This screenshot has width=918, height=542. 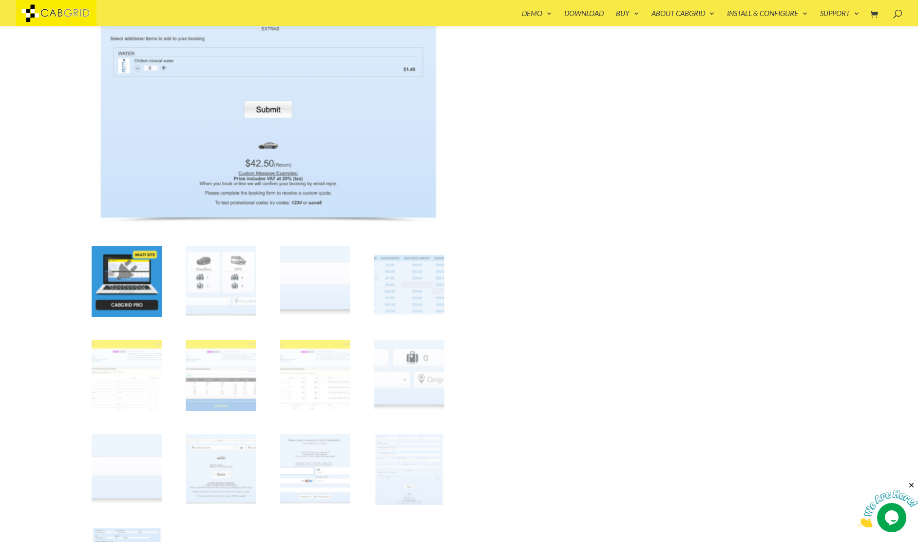 What do you see at coordinates (537, 18) in the screenshot?
I see `a: Demo` at bounding box center [537, 18].